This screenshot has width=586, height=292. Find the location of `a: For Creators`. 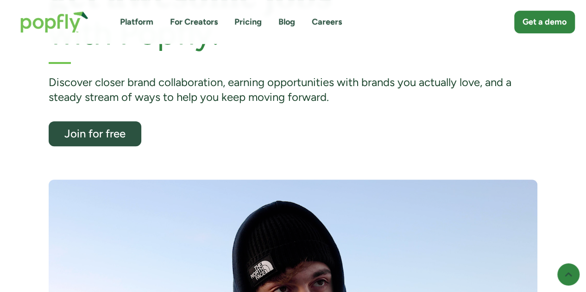

a: For Creators is located at coordinates (194, 22).